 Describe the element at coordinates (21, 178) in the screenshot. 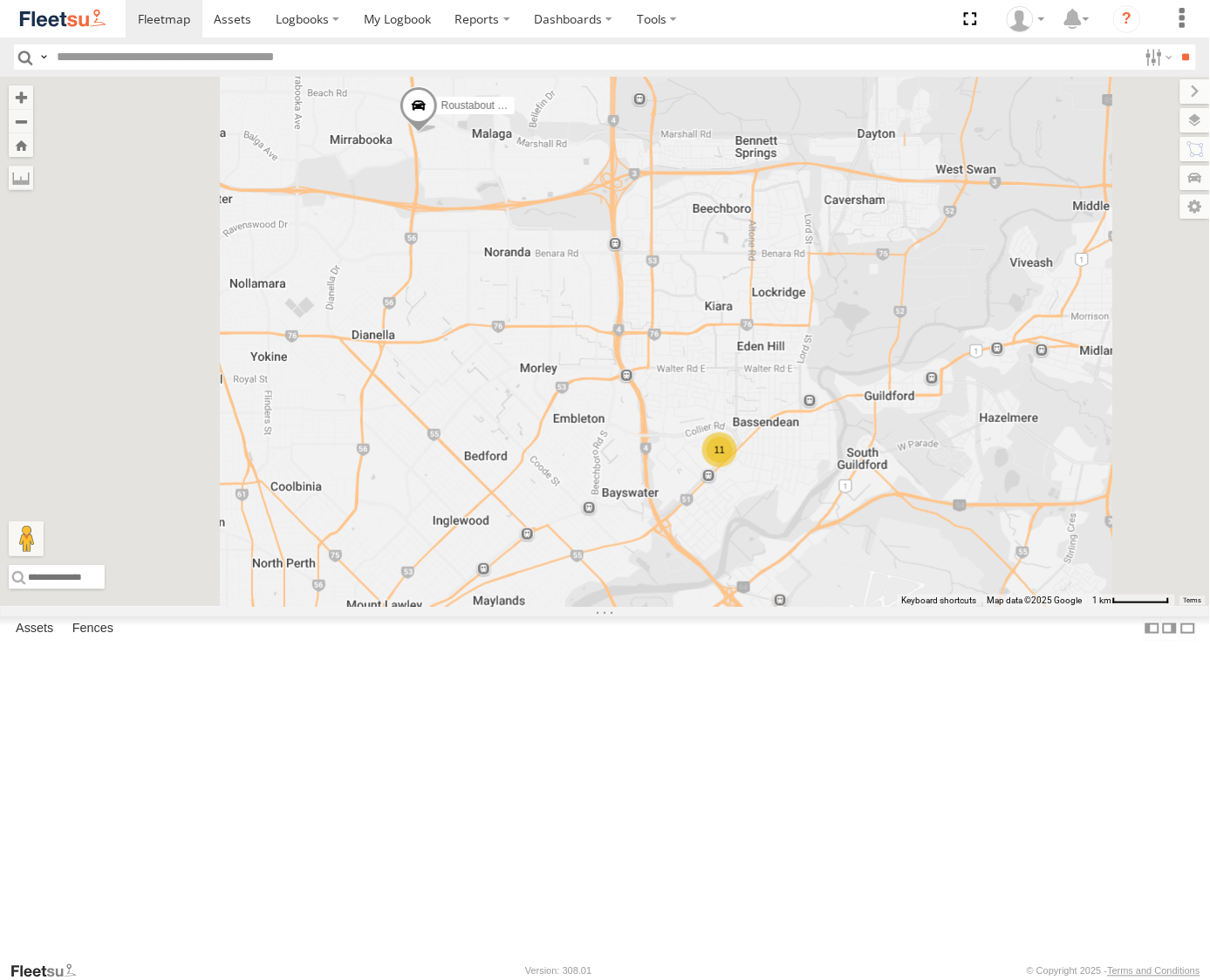

I see `label: Measure` at that location.